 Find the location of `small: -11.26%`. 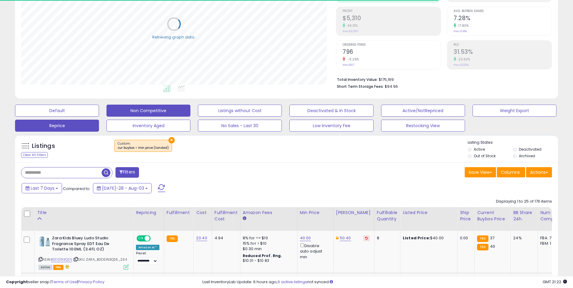

small: -11.26% is located at coordinates (352, 59).